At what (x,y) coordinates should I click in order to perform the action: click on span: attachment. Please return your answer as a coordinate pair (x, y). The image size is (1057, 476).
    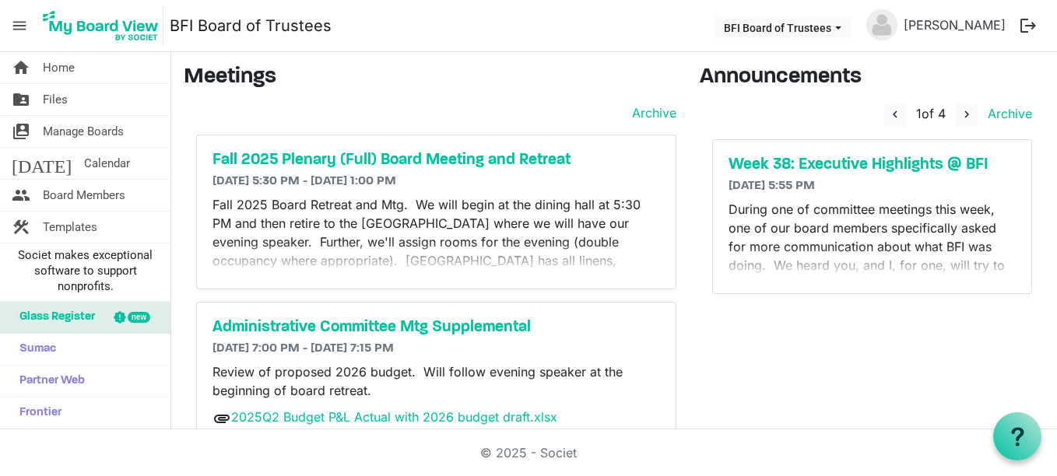
    Looking at the image, I should click on (222, 419).